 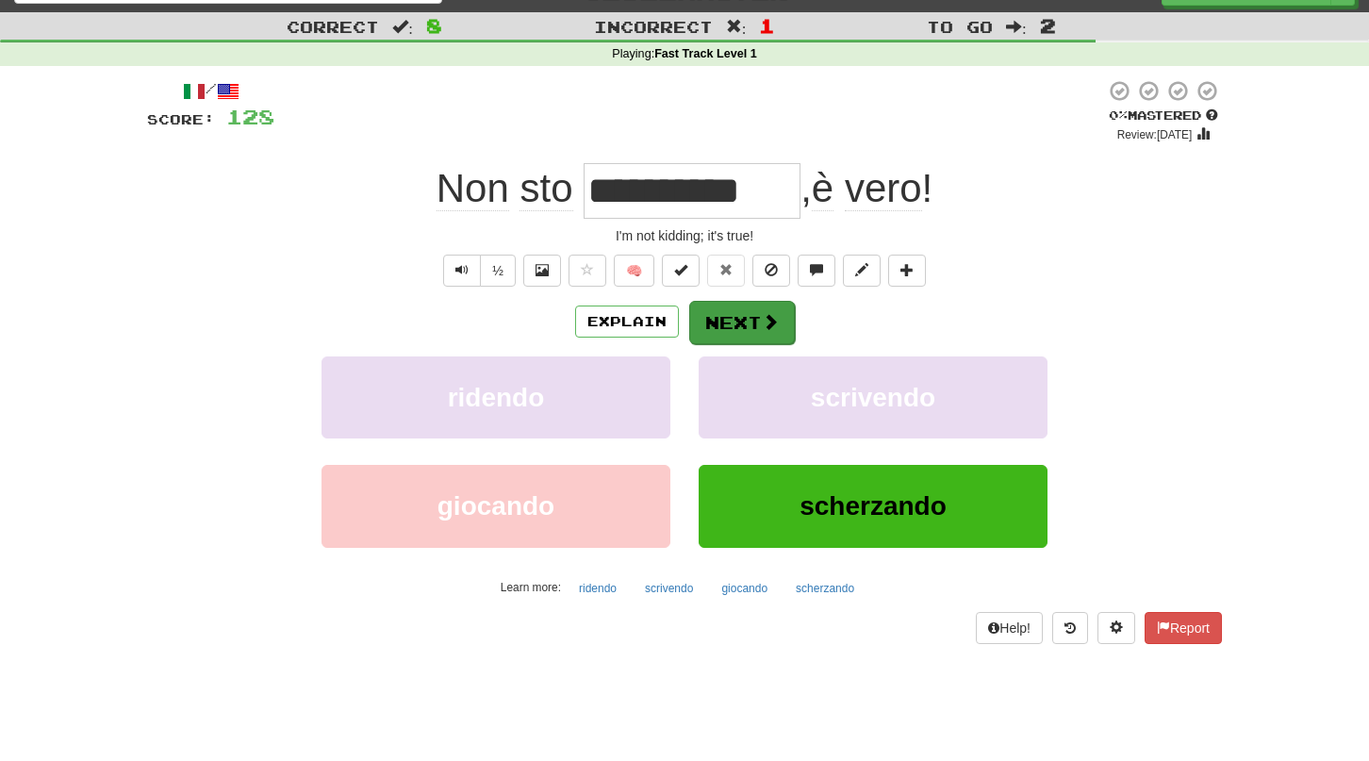 I want to click on span: 8, so click(x=434, y=25).